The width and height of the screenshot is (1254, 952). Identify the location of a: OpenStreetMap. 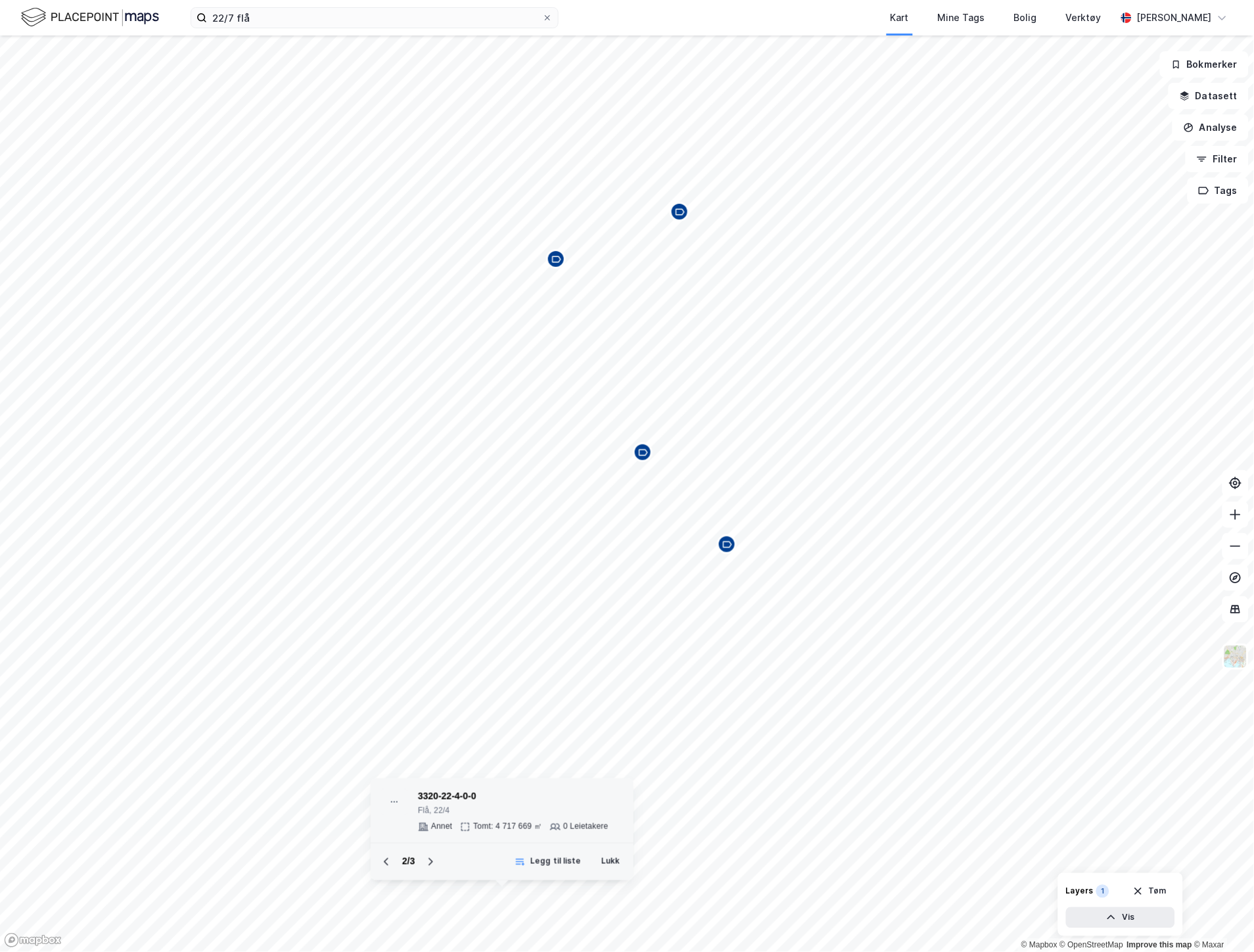
(1092, 945).